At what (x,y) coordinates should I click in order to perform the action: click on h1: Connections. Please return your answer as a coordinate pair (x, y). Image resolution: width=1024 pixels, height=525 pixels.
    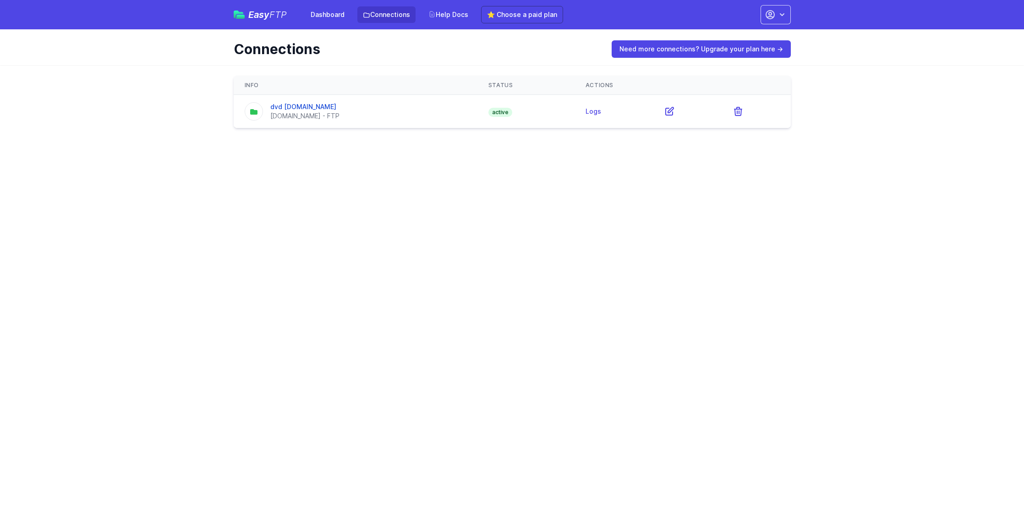
    Looking at the image, I should click on (416, 49).